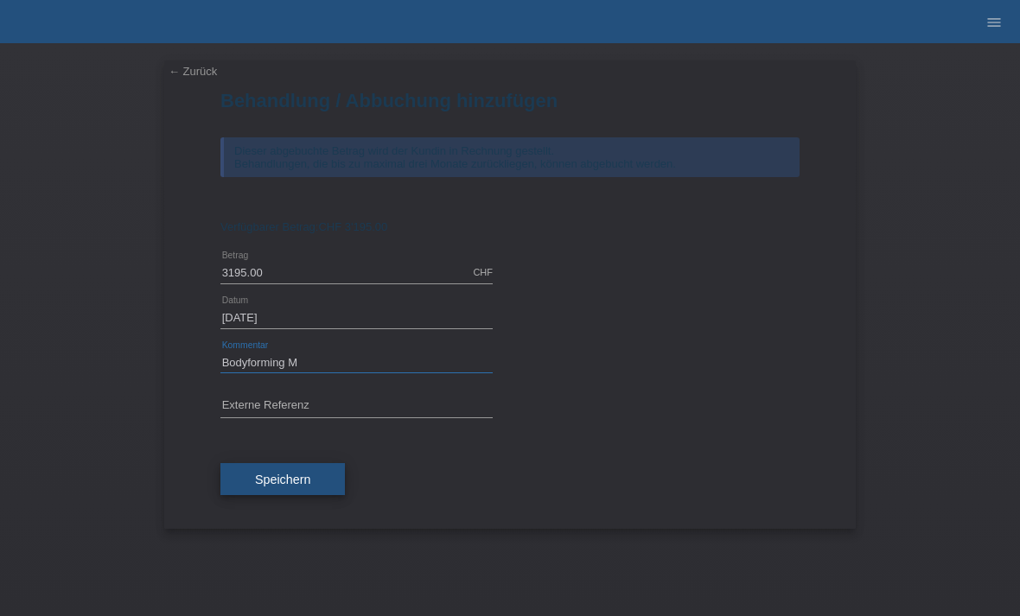 This screenshot has width=1020, height=616. I want to click on h1: Behandlung / Abbuchung hinzufügen, so click(510, 100).